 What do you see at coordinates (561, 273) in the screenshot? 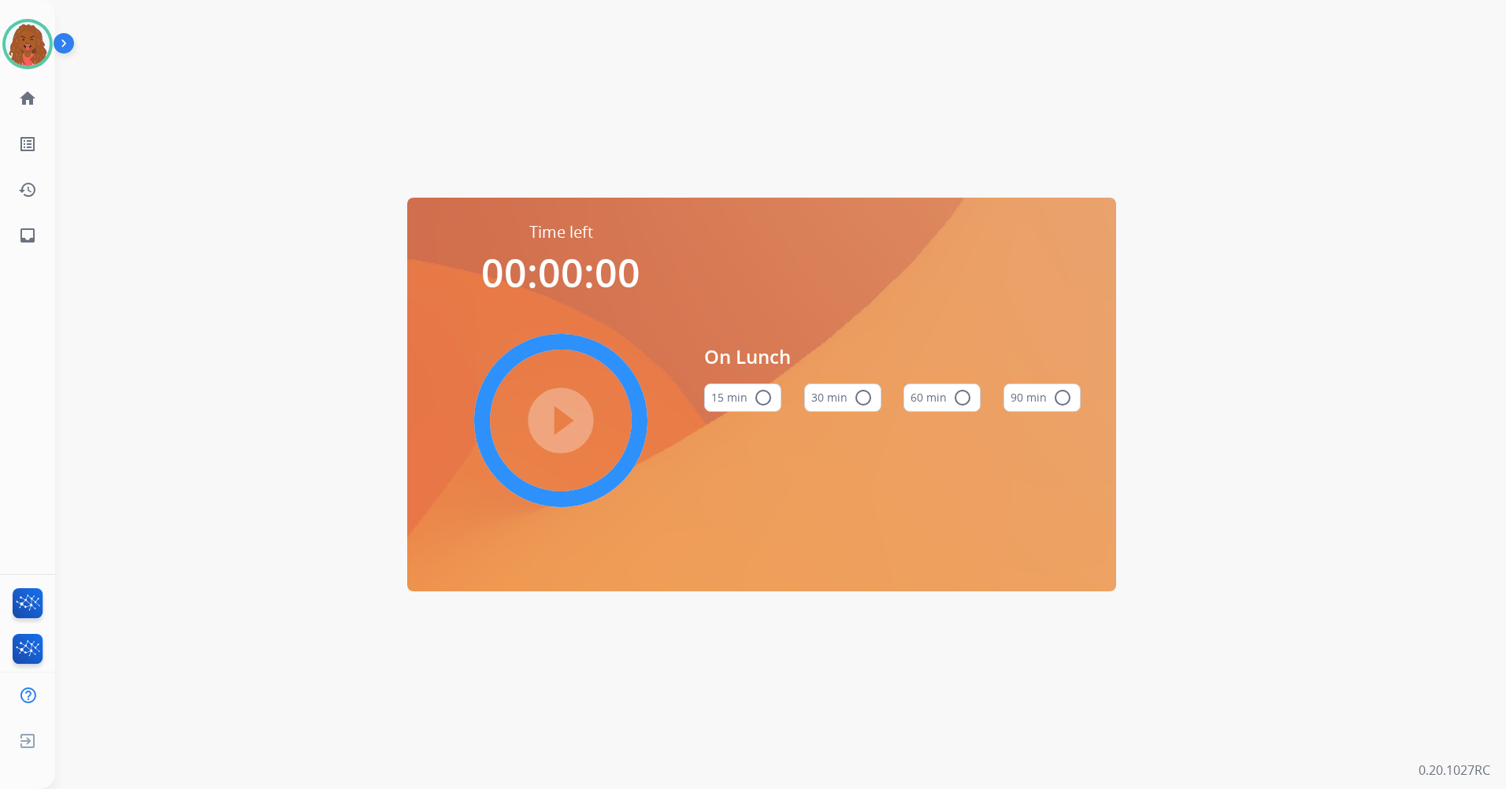
I see `span: 00:00:00` at bounding box center [561, 273].